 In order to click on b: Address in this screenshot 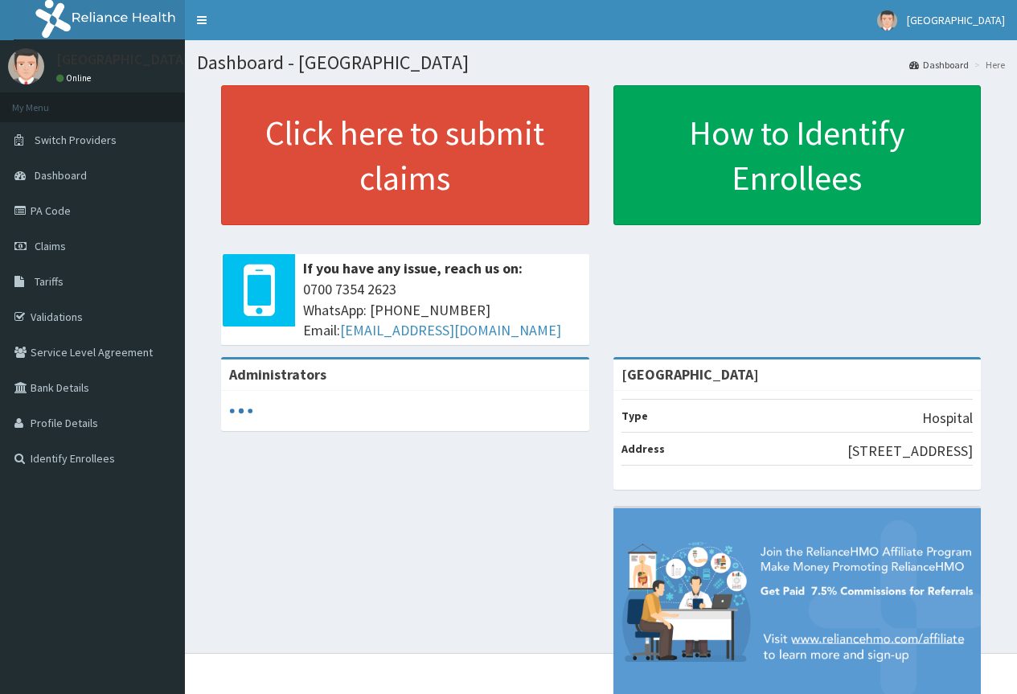, I will do `click(643, 449)`.